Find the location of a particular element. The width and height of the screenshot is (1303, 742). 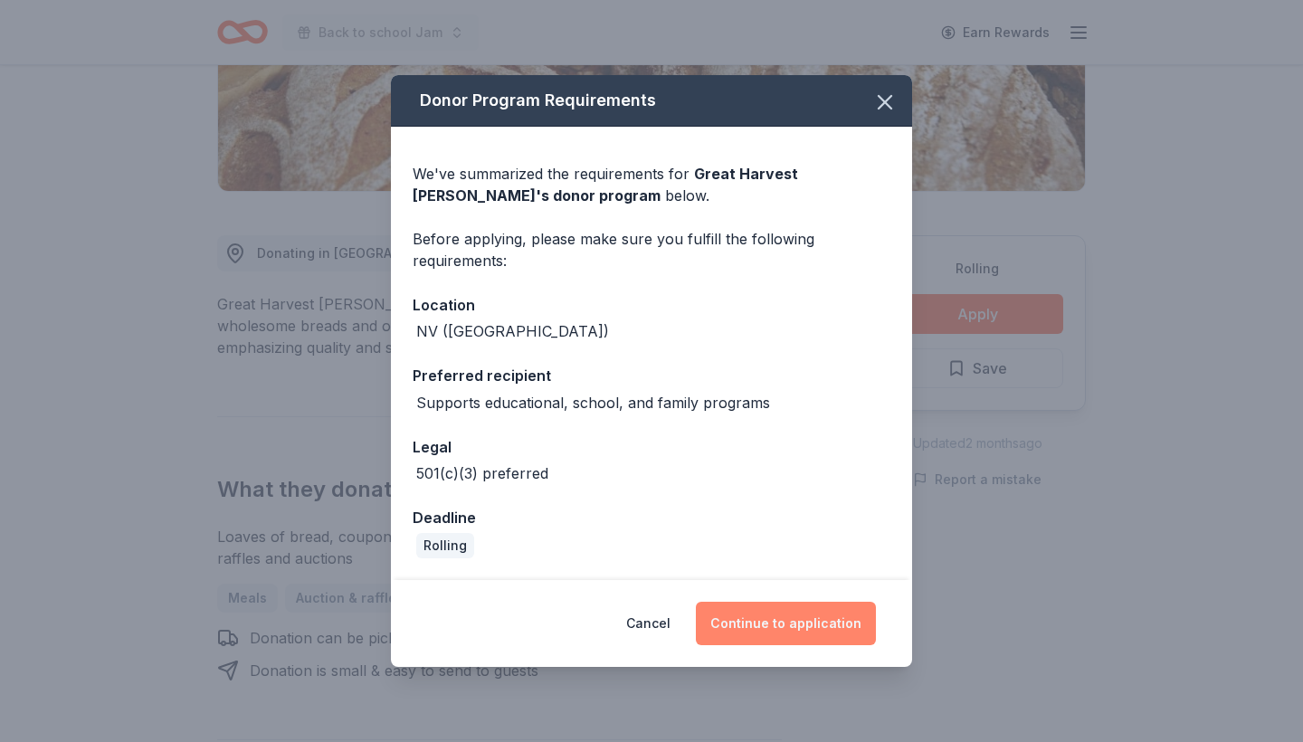

div: Before applying, please make sure you fulfill the following requirements: is located at coordinates (651, 250).